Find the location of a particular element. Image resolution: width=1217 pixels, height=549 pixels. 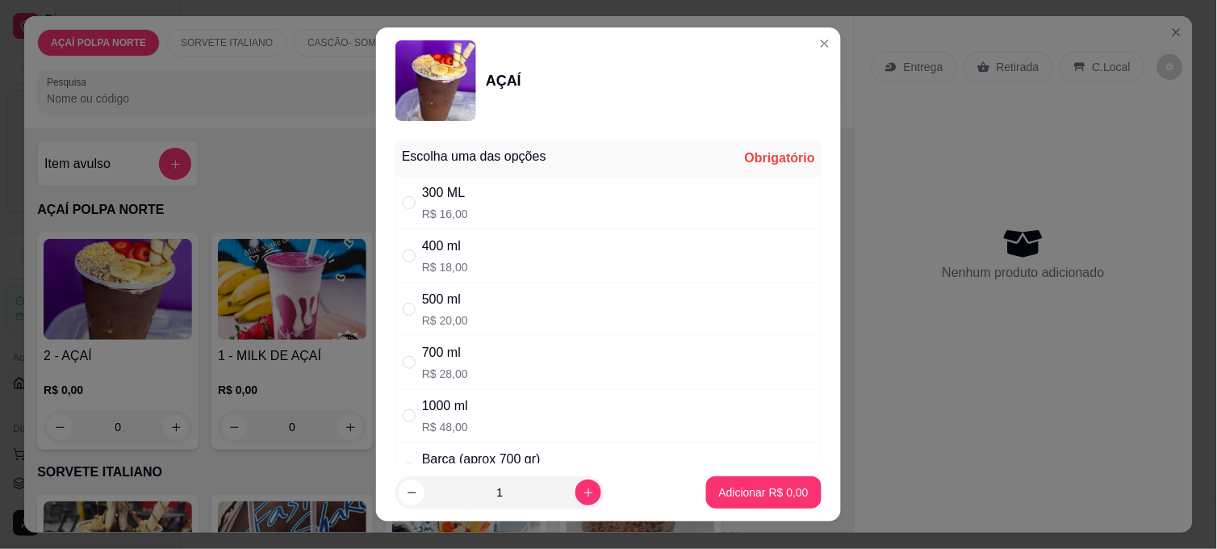

button: decrease-product-quantity is located at coordinates (412, 492).